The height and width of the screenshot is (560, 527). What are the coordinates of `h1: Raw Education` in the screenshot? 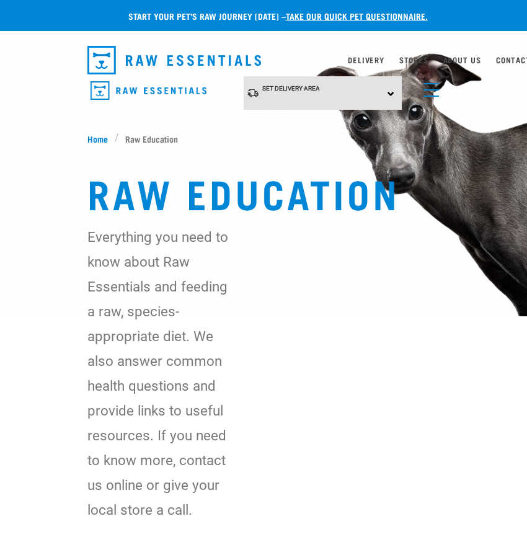 It's located at (264, 192).